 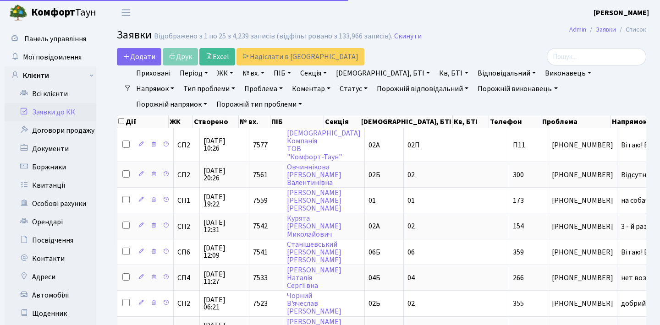 What do you see at coordinates (260, 201) in the screenshot?
I see `span: 7559` at bounding box center [260, 201].